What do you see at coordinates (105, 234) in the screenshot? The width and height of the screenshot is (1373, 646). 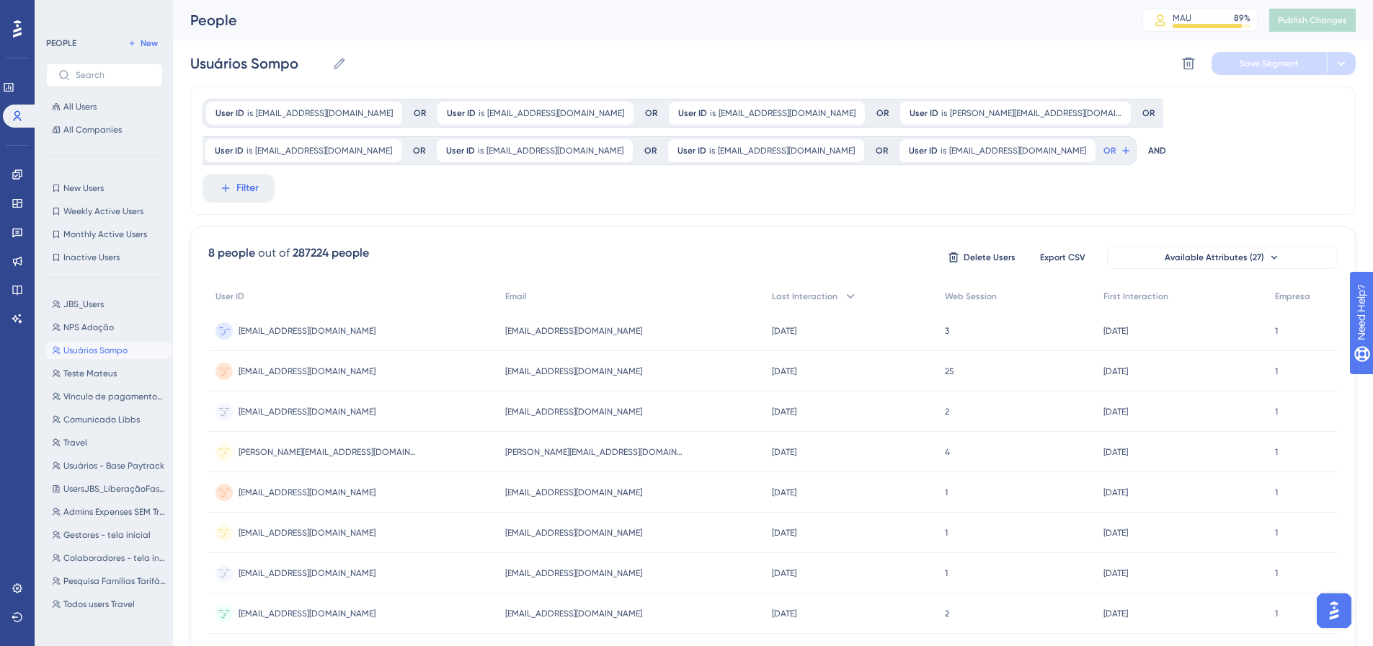 I see `span: Monthly Active Users` at bounding box center [105, 234].